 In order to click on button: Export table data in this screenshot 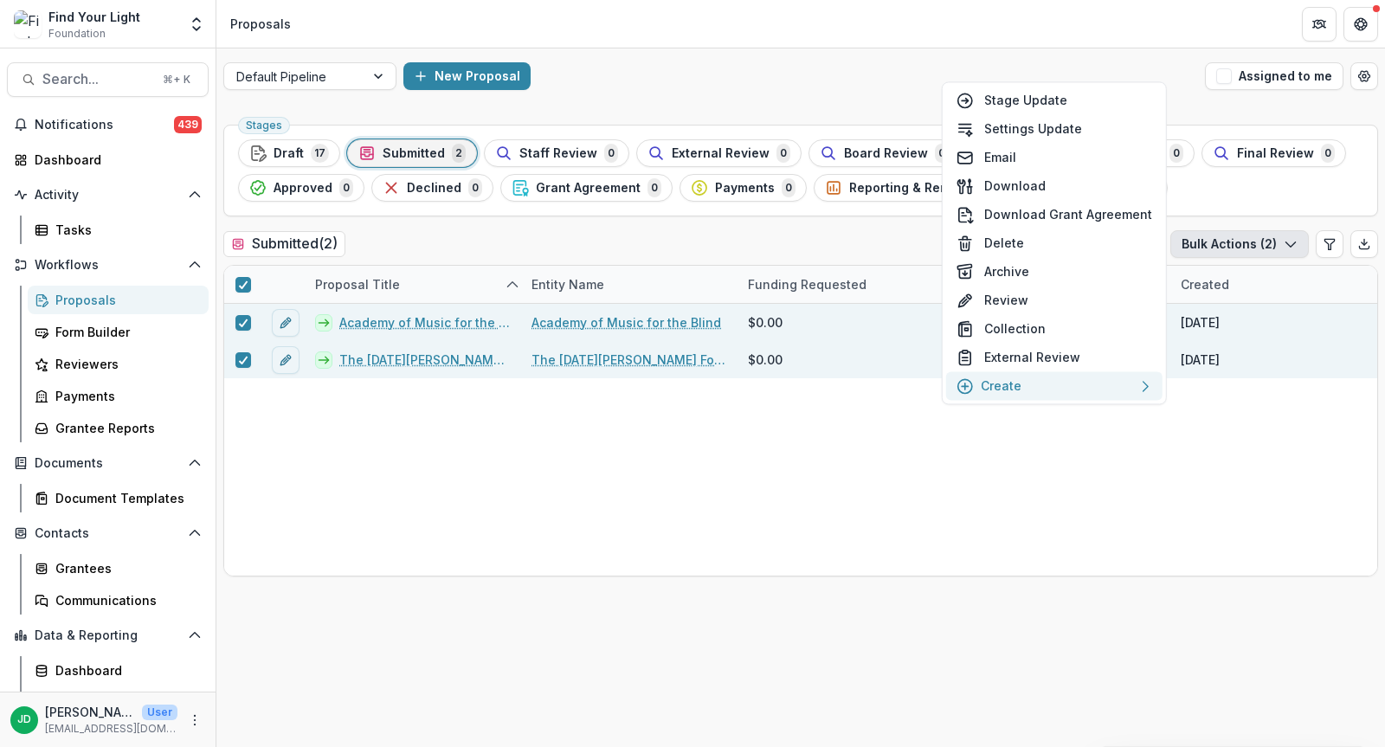, I will do `click(1365, 244)`.